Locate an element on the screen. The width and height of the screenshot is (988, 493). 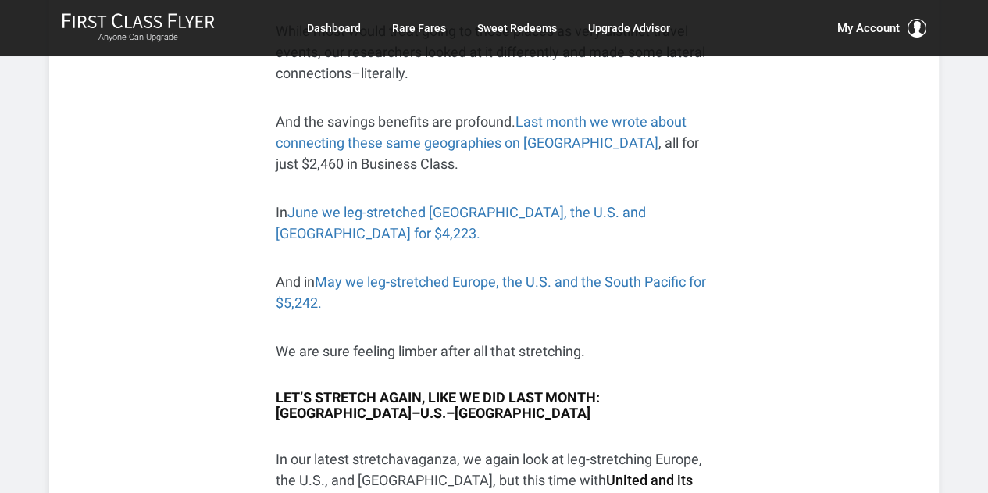
a: Sweet Redeems is located at coordinates (517, 28).